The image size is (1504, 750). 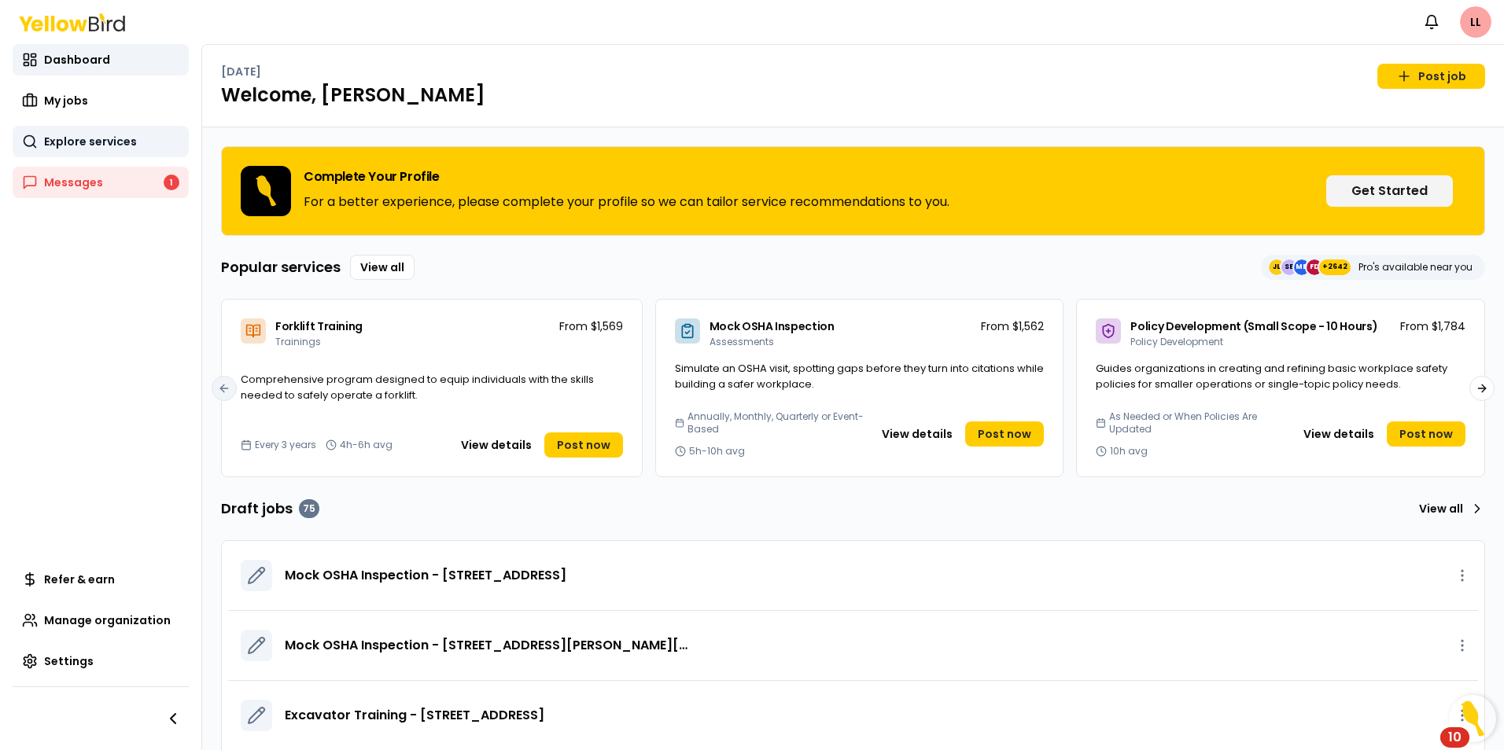 I want to click on h3: Complete Your Profile, so click(x=626, y=177).